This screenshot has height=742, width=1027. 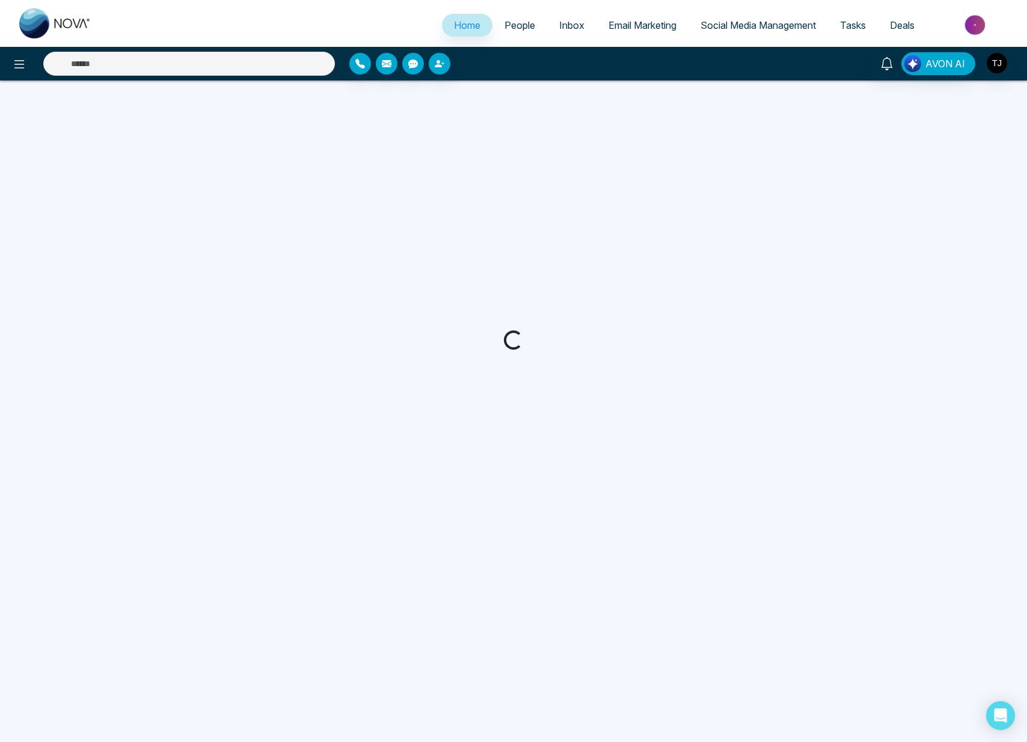 What do you see at coordinates (1000, 716) in the screenshot?
I see `div: Open Intercom Messenger` at bounding box center [1000, 716].